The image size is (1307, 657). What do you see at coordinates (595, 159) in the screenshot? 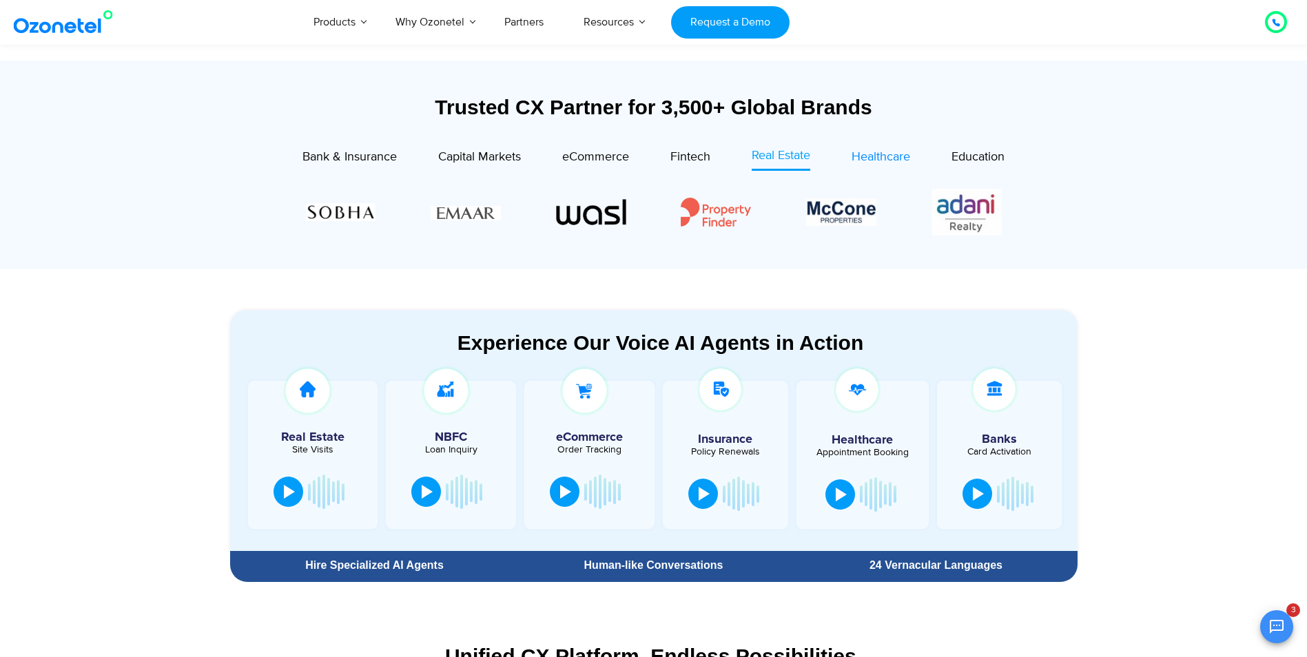
I see `a: eCommerce` at bounding box center [595, 159].